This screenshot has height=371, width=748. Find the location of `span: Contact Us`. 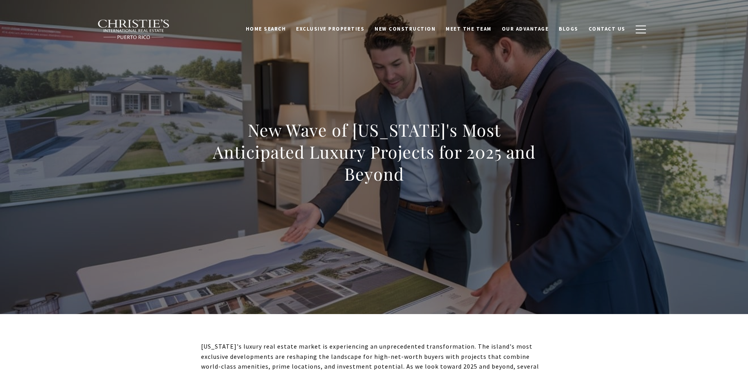

span: Contact Us is located at coordinates (607, 29).